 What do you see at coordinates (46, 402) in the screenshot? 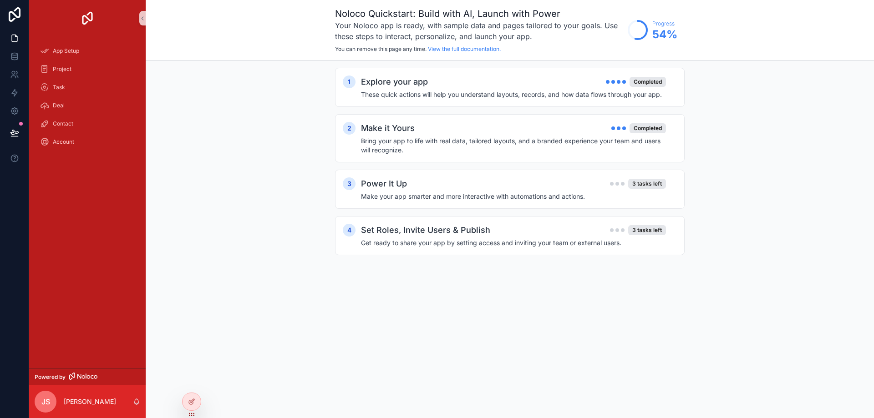
I see `span: js` at bounding box center [46, 402].